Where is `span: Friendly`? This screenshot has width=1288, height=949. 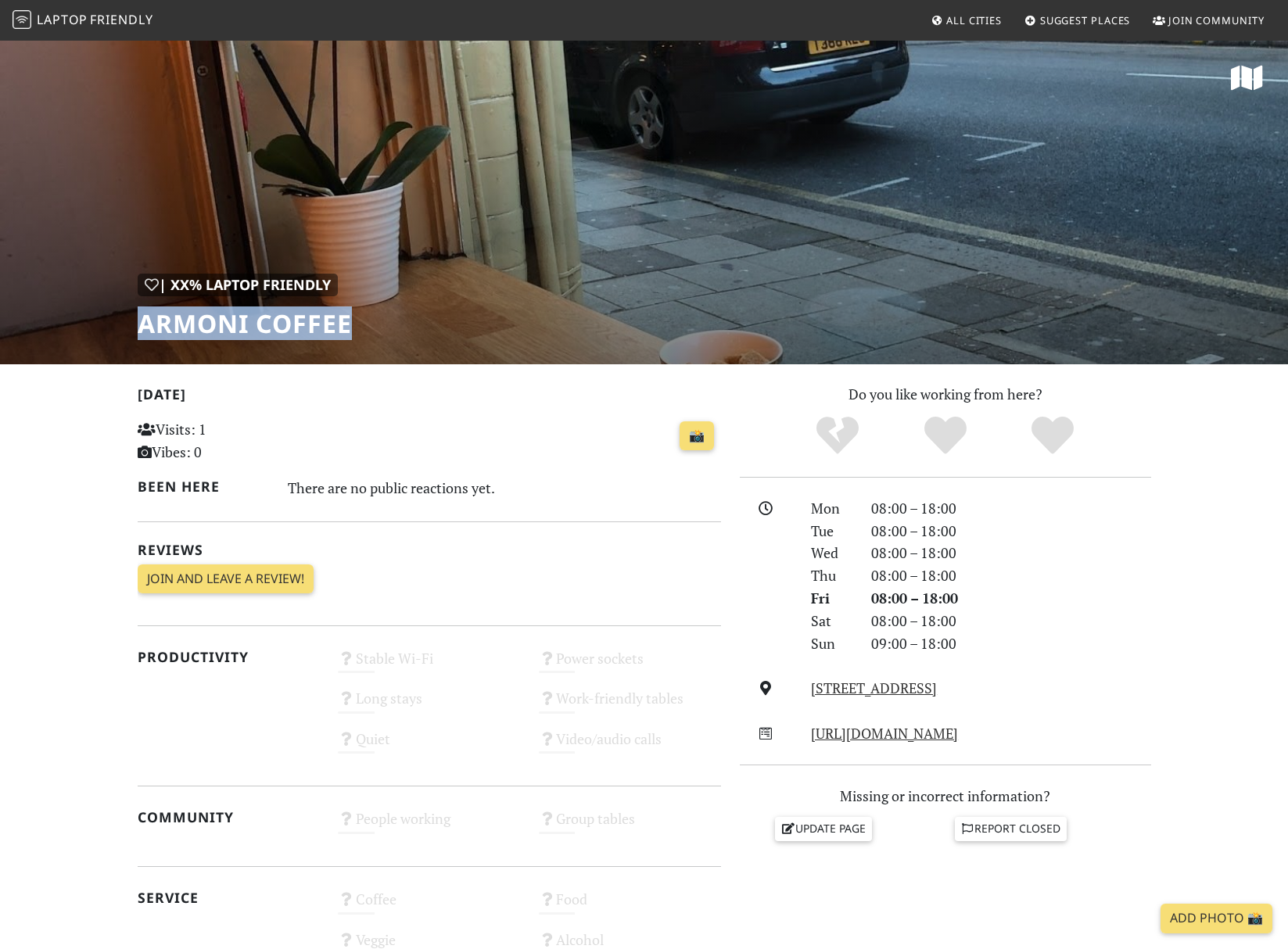
span: Friendly is located at coordinates (121, 20).